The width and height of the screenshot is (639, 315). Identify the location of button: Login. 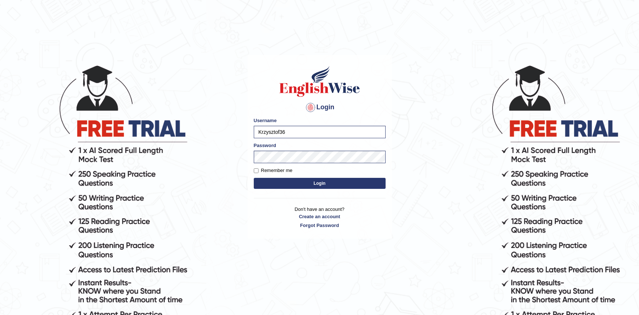
(320, 183).